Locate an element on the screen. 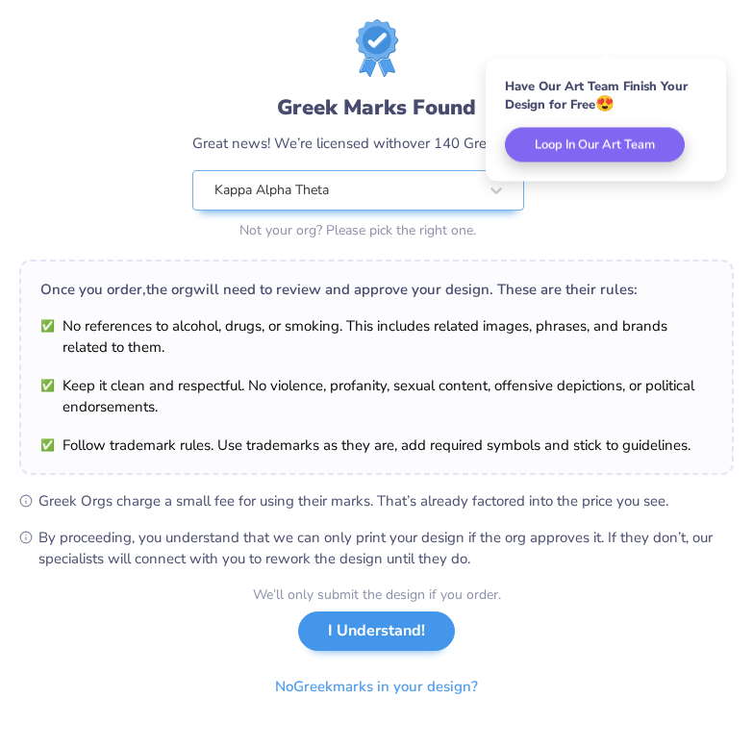 The width and height of the screenshot is (753, 747). li: Follow trademark rules. Use trademarks as they are, add required symbols and stick to guidelines. is located at coordinates (376, 445).